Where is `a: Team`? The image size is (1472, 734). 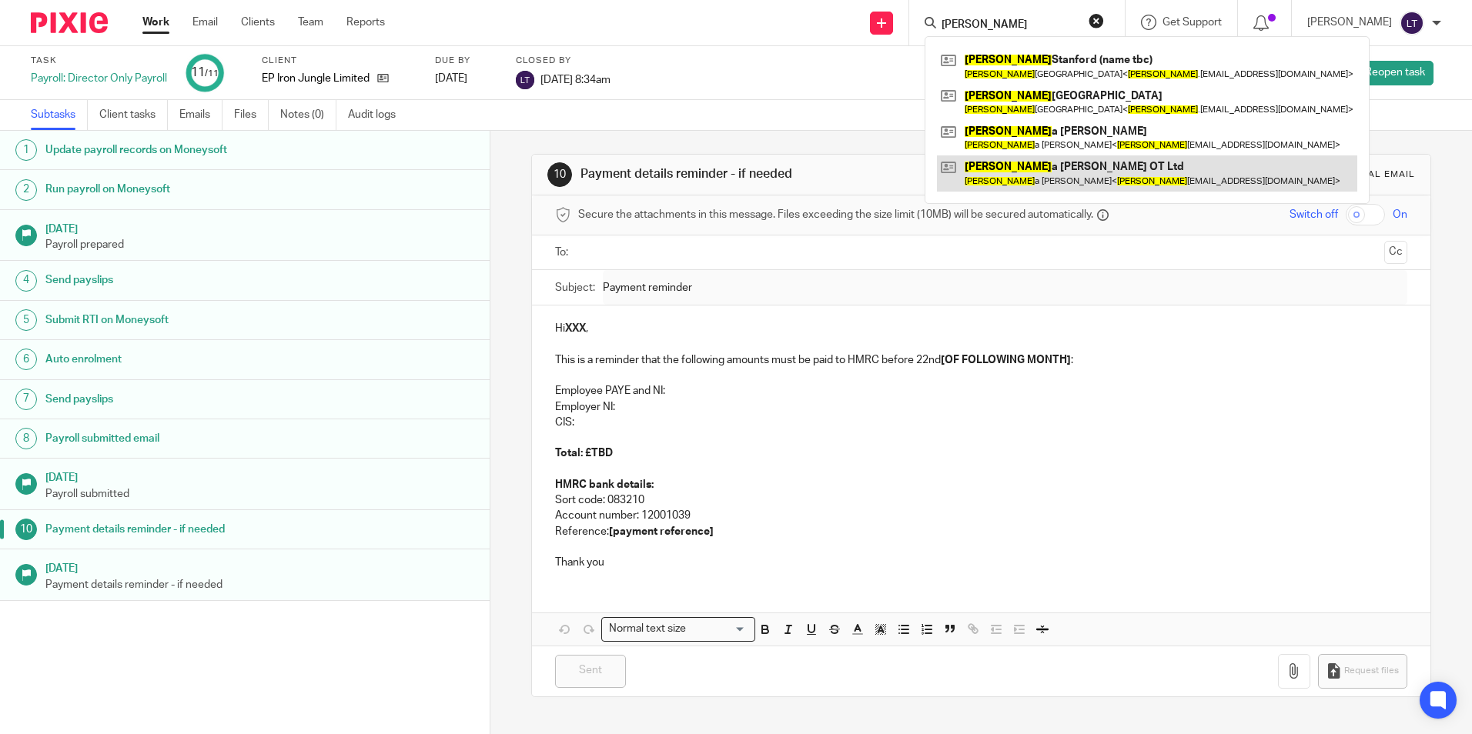
a: Team is located at coordinates (310, 22).